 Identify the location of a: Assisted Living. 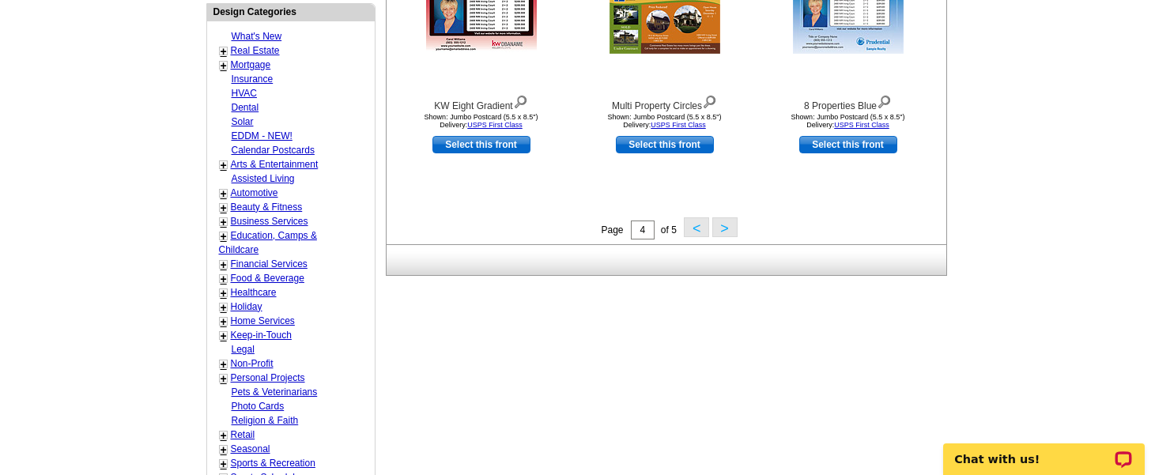
(263, 179).